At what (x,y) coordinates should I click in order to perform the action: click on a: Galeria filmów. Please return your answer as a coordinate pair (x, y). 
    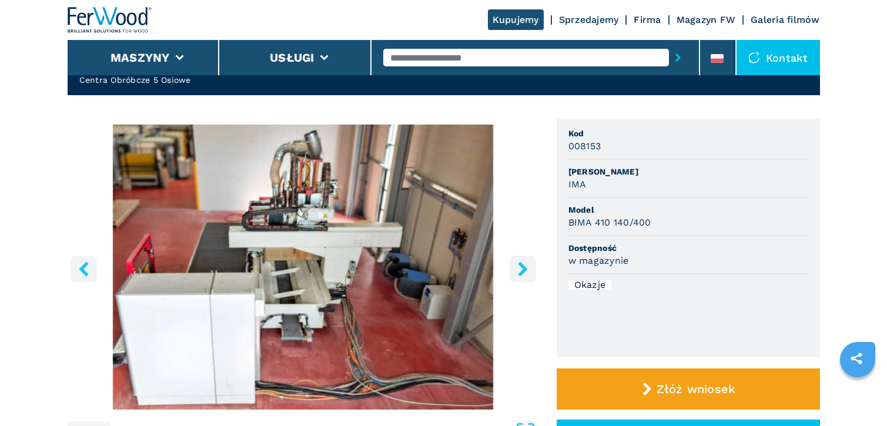
    Looking at the image, I should click on (785, 19).